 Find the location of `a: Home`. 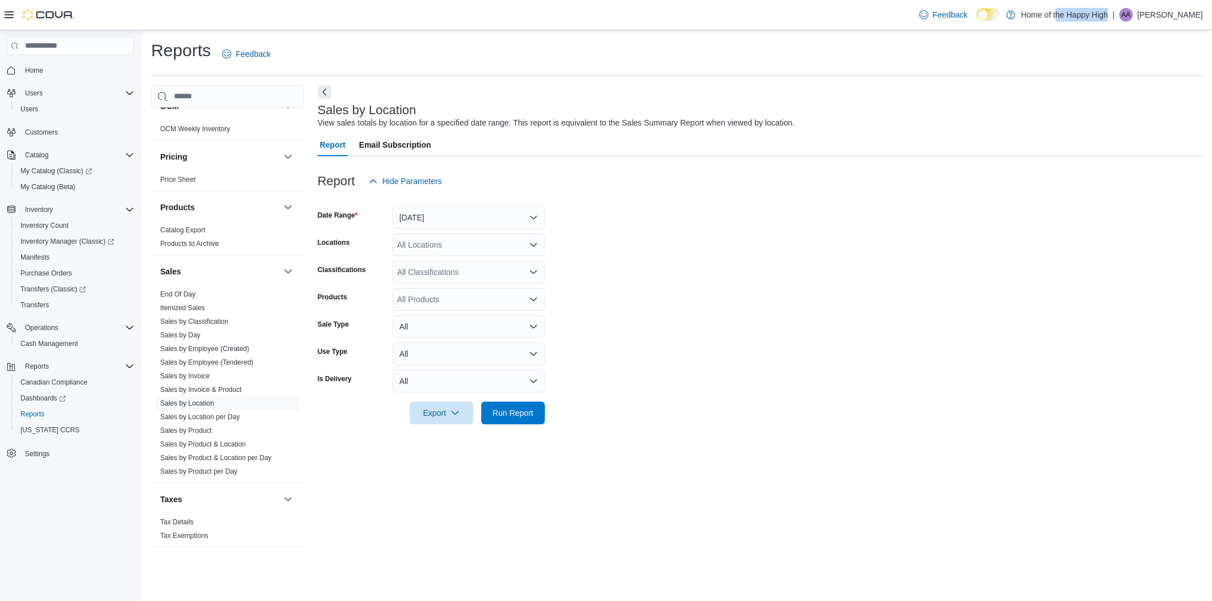

a: Home is located at coordinates (34, 70).